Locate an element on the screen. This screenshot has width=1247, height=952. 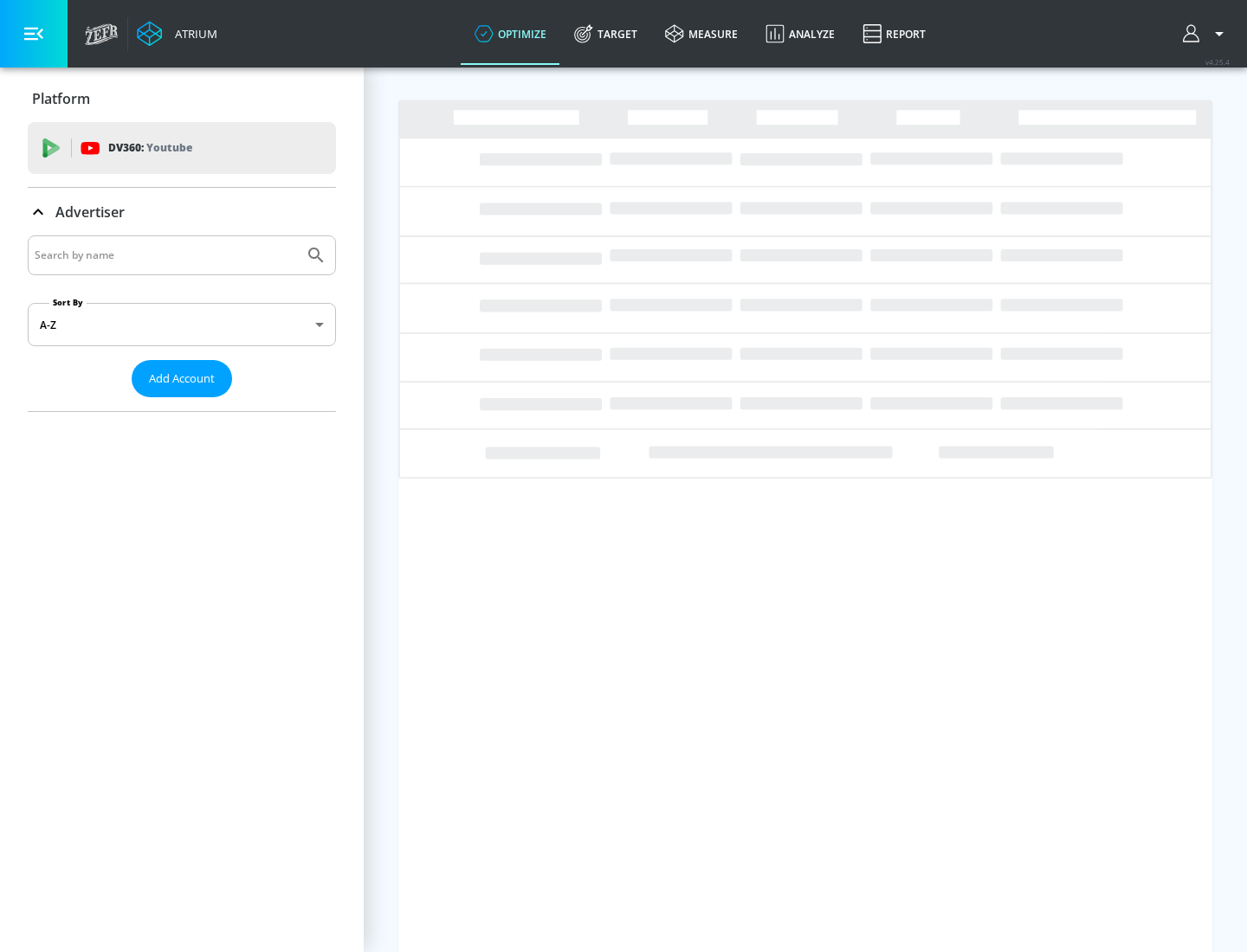
span: Add Account is located at coordinates (181, 378).